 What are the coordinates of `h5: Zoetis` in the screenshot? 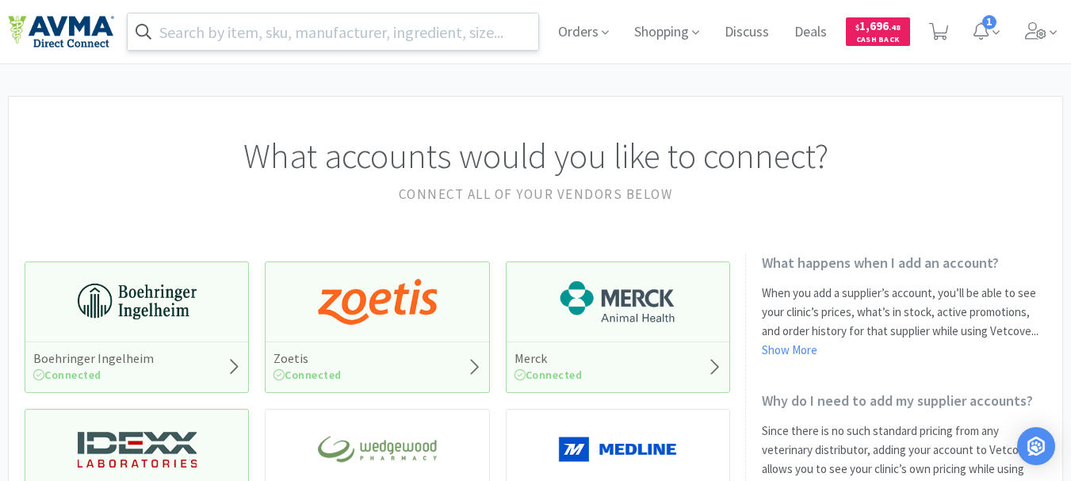 It's located at (308, 358).